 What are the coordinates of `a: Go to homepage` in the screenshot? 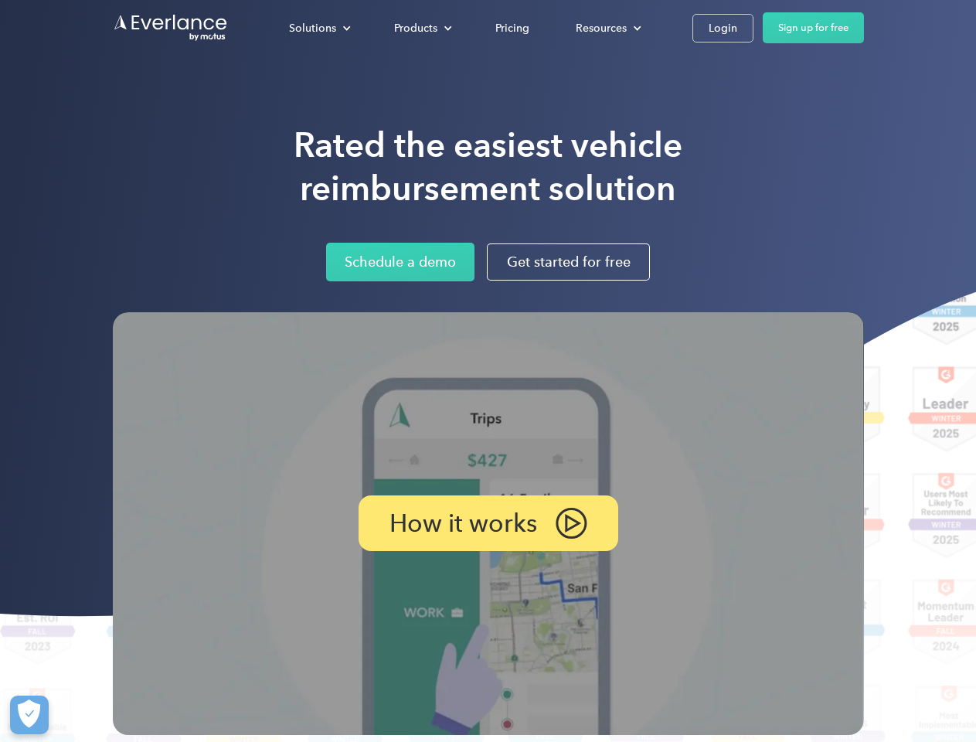 It's located at (171, 28).